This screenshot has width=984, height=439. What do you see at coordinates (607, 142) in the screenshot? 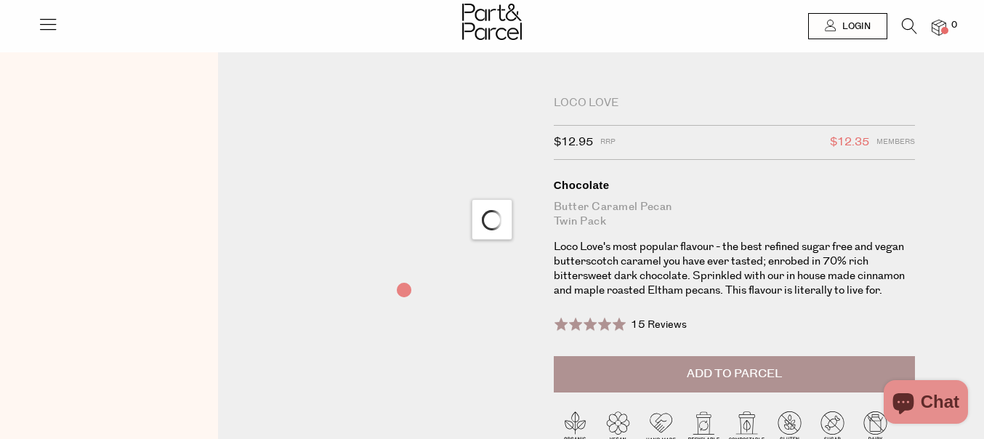
I see `span: RRP` at bounding box center [607, 142].